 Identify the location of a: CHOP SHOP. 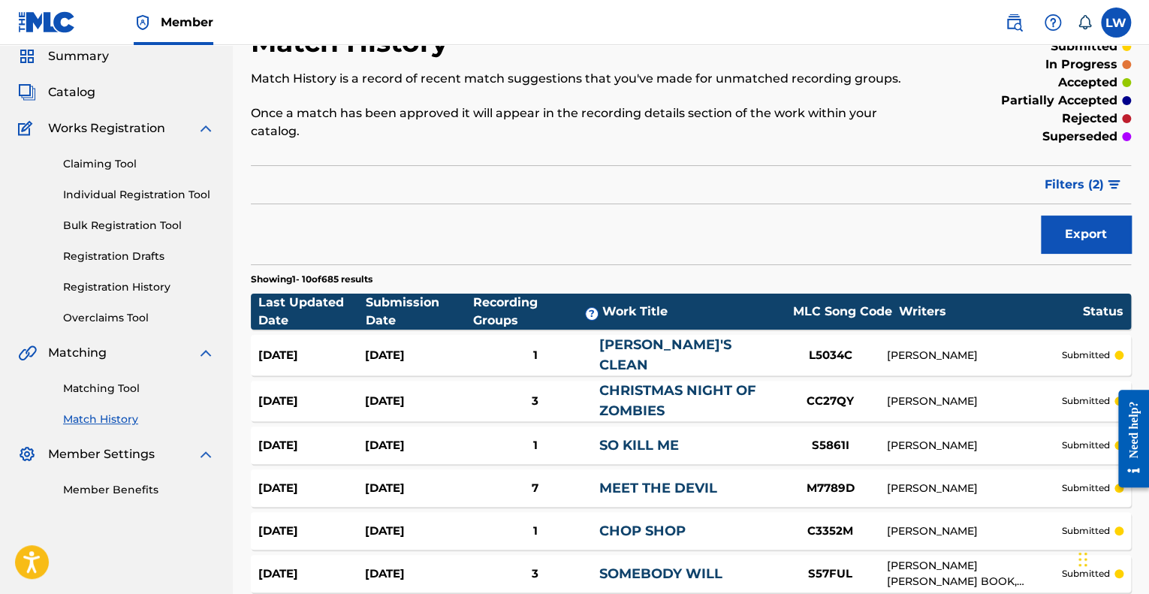
(642, 531).